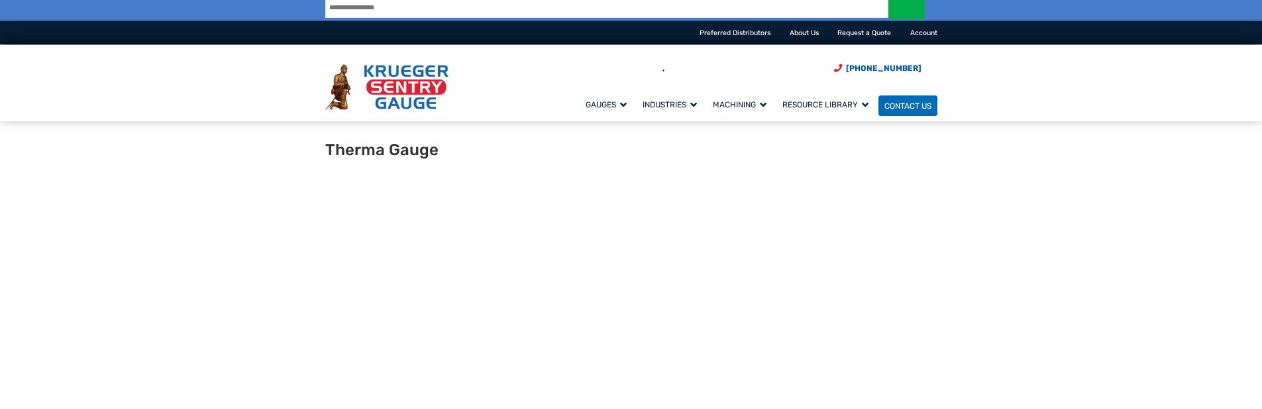 This screenshot has height=409, width=1262. What do you see at coordinates (448, 150) in the screenshot?
I see `h1: Therma Gauge` at bounding box center [448, 150].